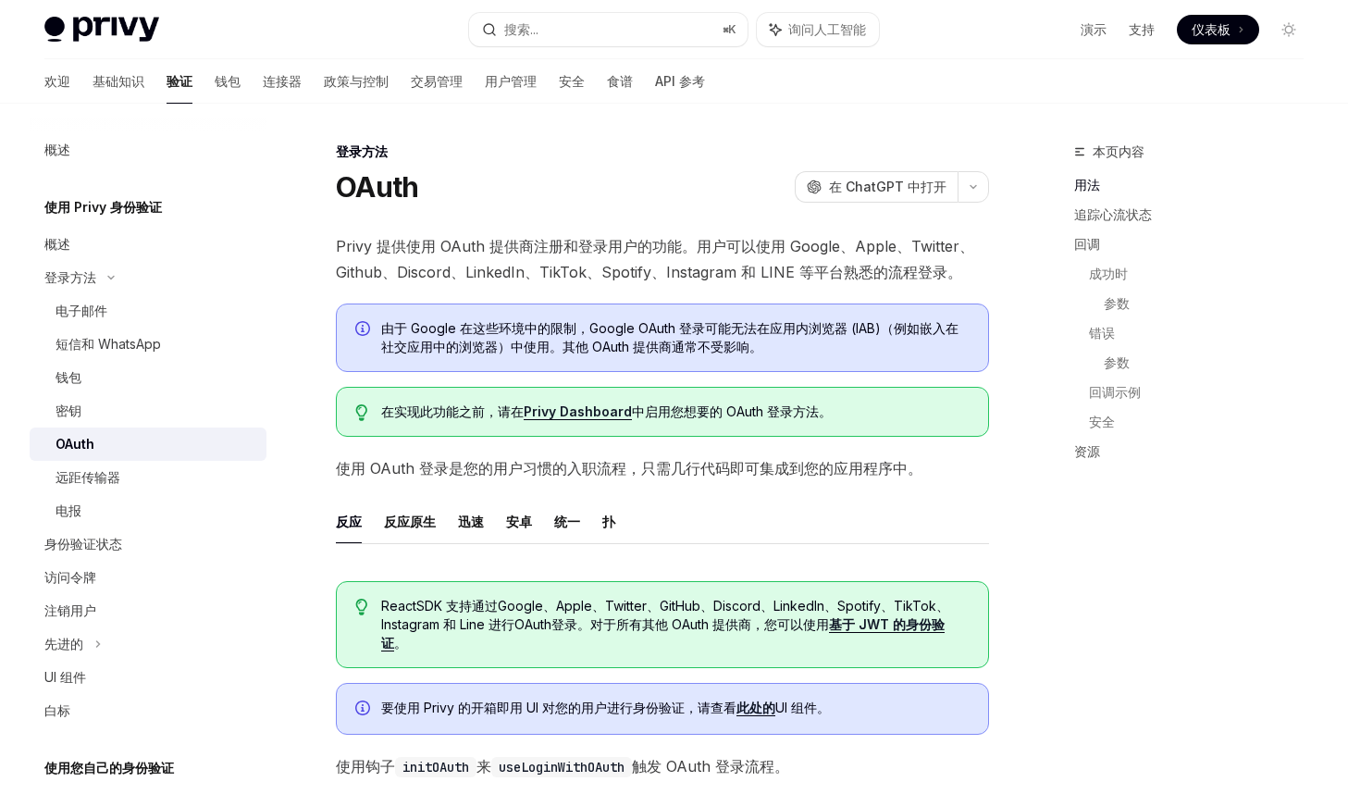 The width and height of the screenshot is (1348, 794). What do you see at coordinates (680, 81) in the screenshot?
I see `a: API 参考` at bounding box center [680, 81].